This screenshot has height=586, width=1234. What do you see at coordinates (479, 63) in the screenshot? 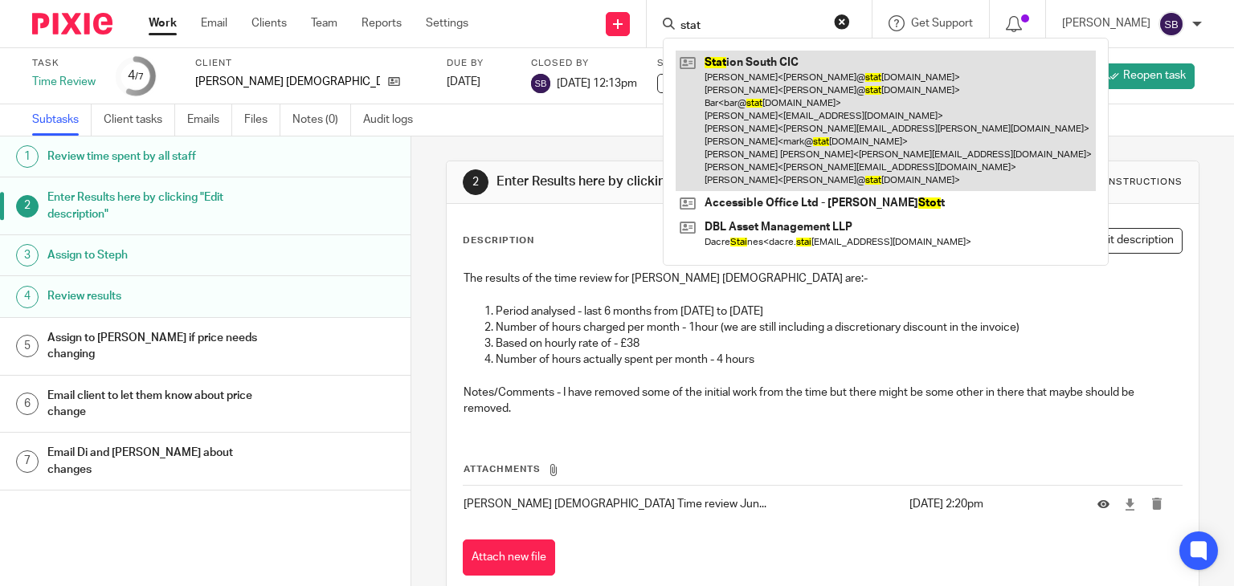
I see `label: Due by` at bounding box center [479, 63].